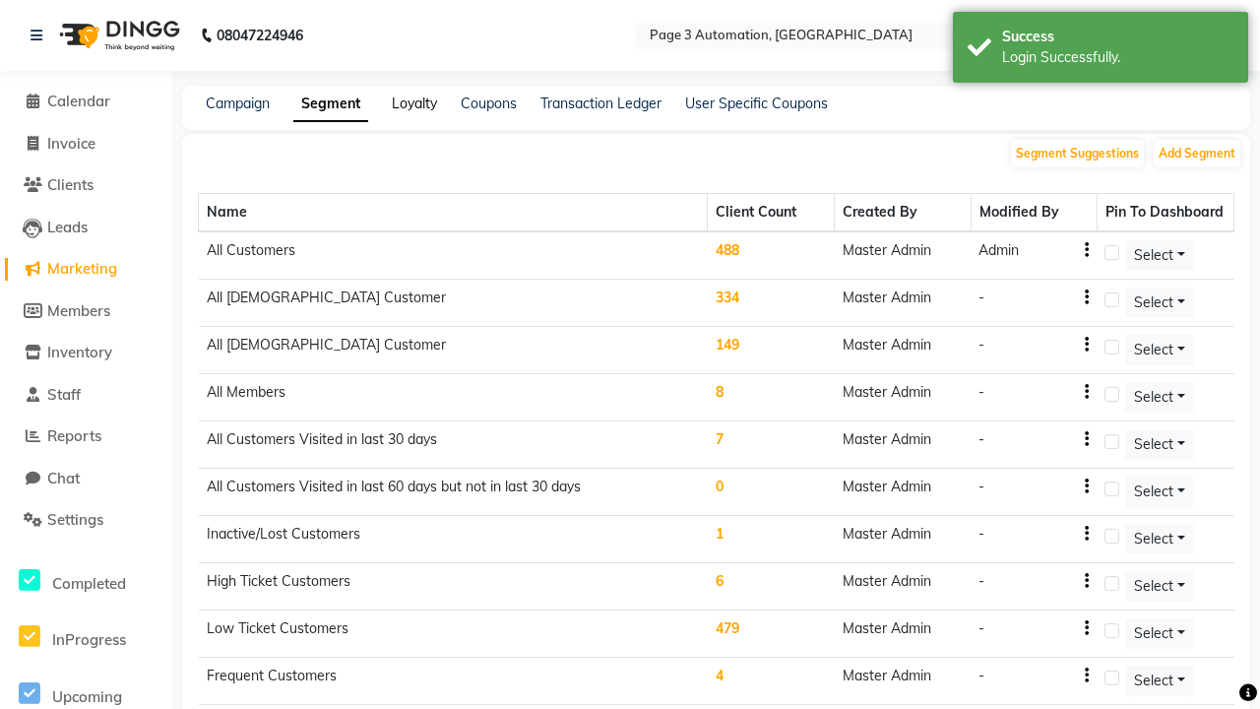 This screenshot has height=709, width=1260. I want to click on a: Settings, so click(86, 520).